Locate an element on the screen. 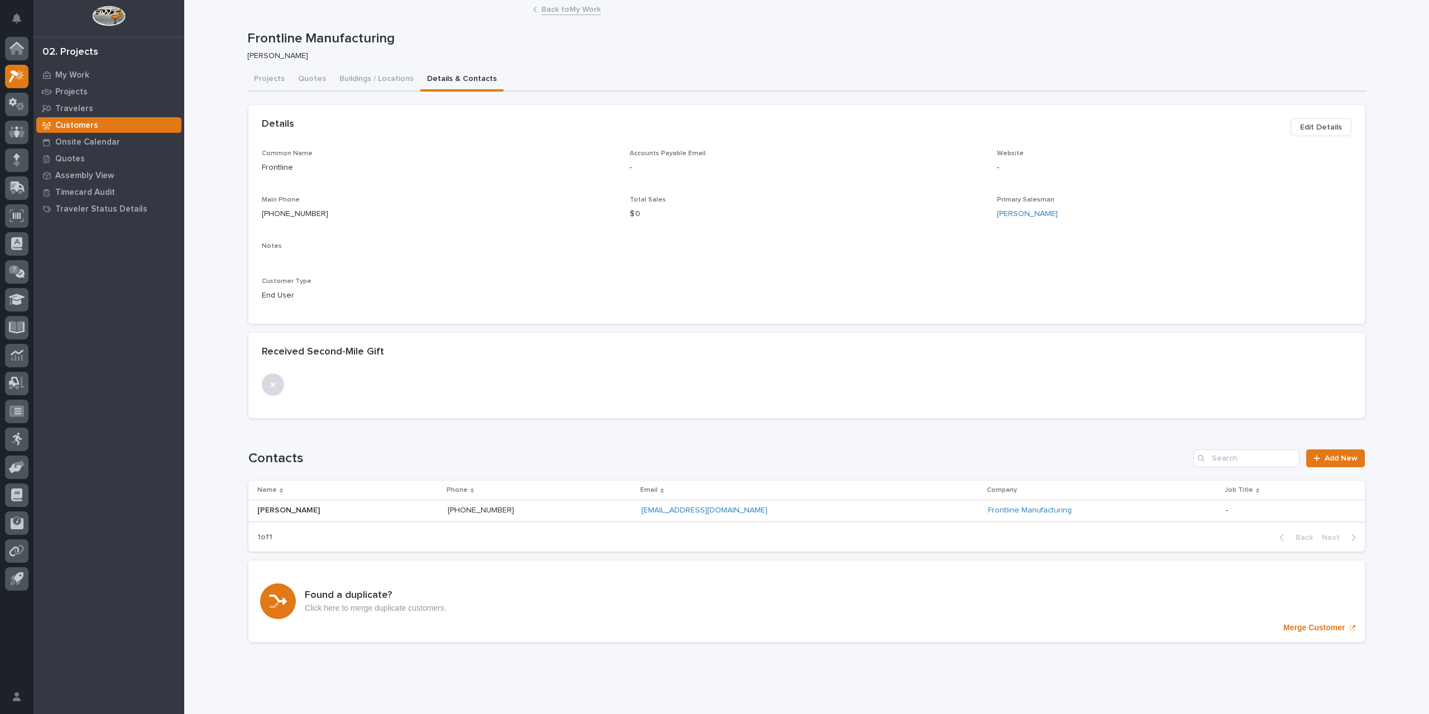 The image size is (1429, 714). span: Main Phone is located at coordinates (281, 200).